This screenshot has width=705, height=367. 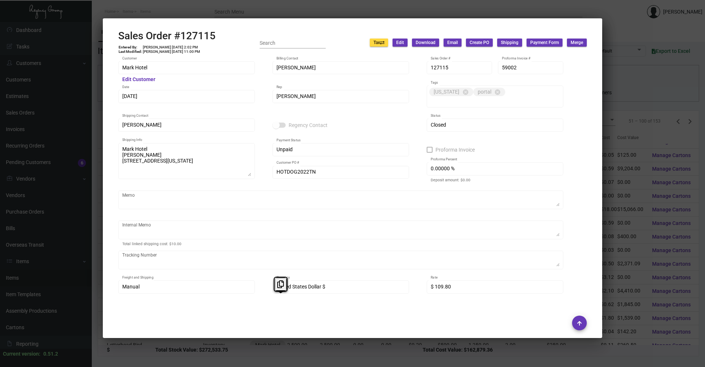 I want to click on td: Entered By:, so click(x=130, y=47).